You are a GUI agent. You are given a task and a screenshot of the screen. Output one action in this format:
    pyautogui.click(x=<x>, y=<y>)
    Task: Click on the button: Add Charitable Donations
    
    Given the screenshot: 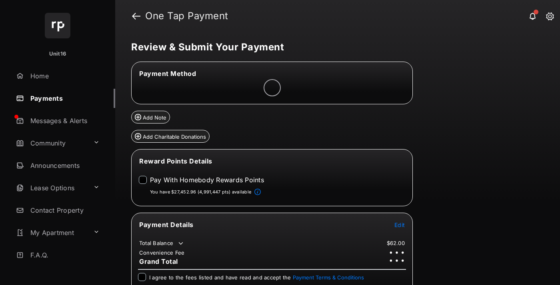 What is the action you would take?
    pyautogui.click(x=170, y=136)
    